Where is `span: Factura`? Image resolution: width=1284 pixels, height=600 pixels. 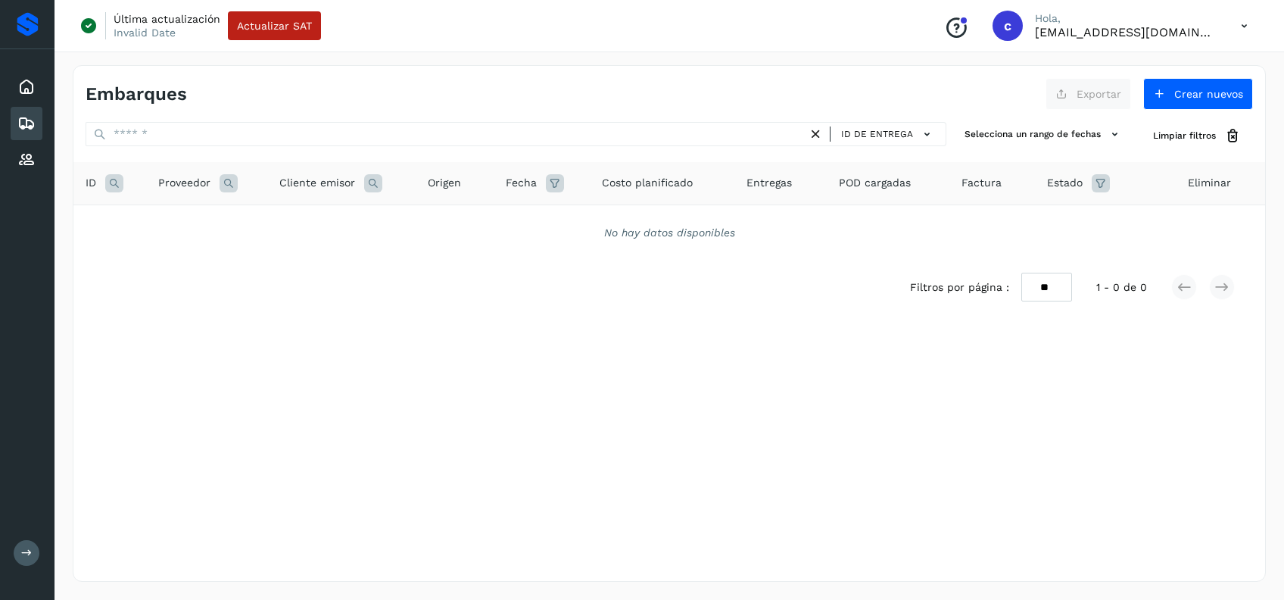
span: Factura is located at coordinates (981, 182).